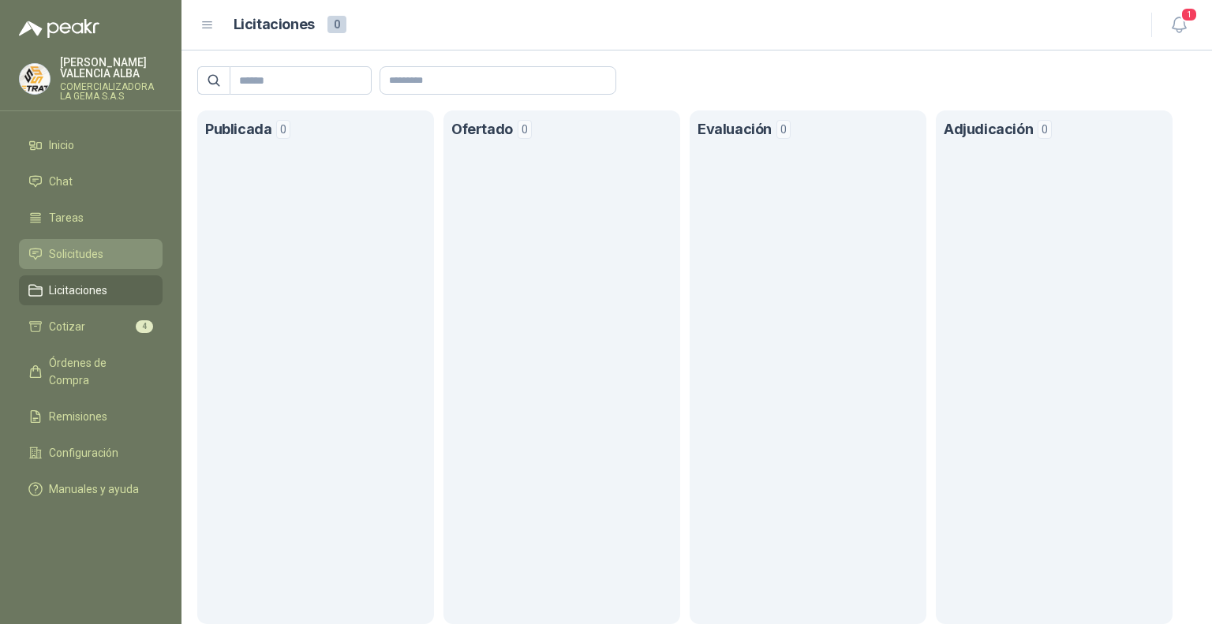 The height and width of the screenshot is (624, 1212). What do you see at coordinates (91, 254) in the screenshot?
I see `a: Solicitudes` at bounding box center [91, 254].